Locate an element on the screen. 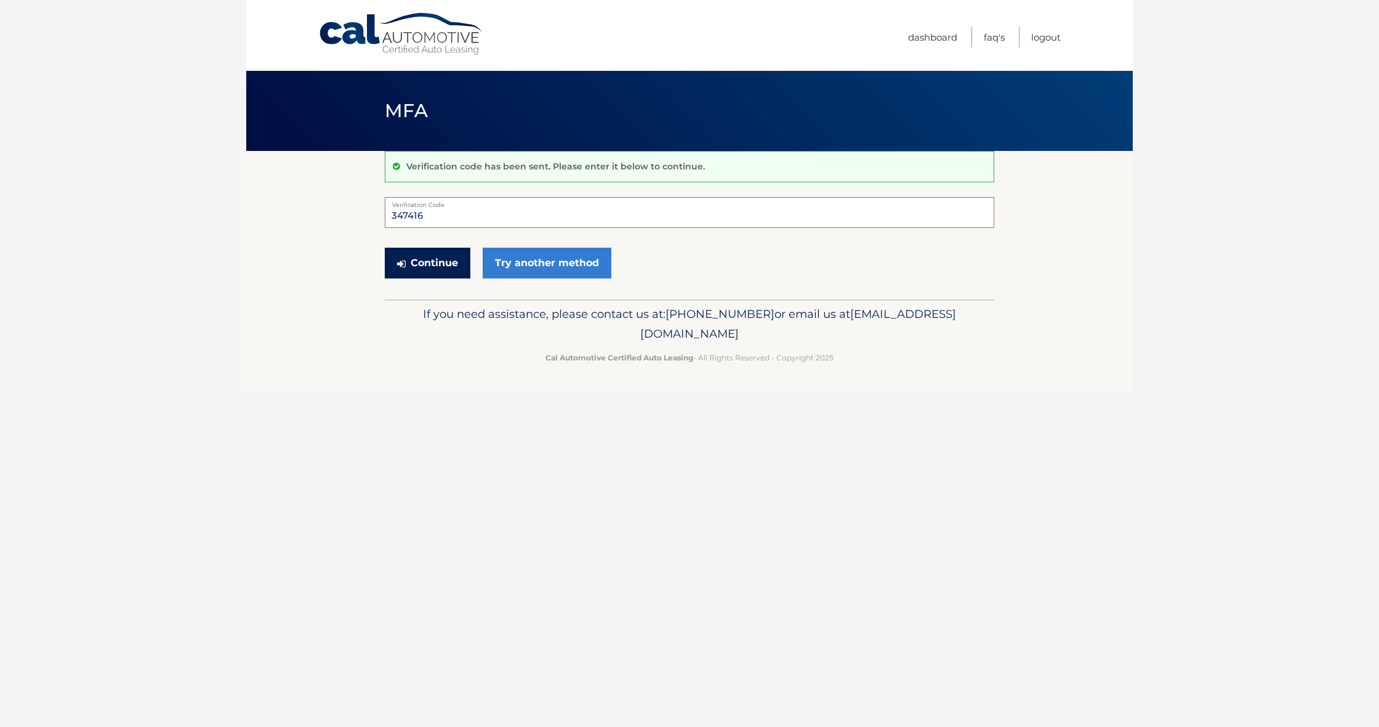 The image size is (1379, 727). input: Verification Code is located at coordinates (690, 212).